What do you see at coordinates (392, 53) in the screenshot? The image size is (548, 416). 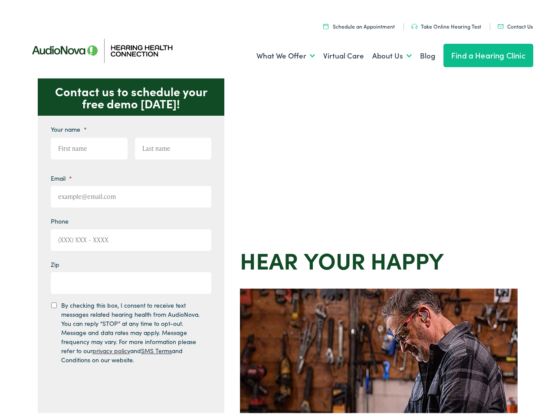 I see `a: About Us` at bounding box center [392, 53].